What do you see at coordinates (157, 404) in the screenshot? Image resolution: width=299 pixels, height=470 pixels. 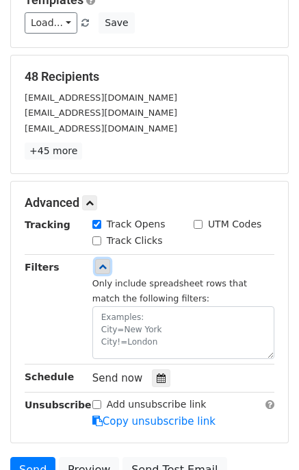 I see `label: Add unsubscribe link` at bounding box center [157, 404].